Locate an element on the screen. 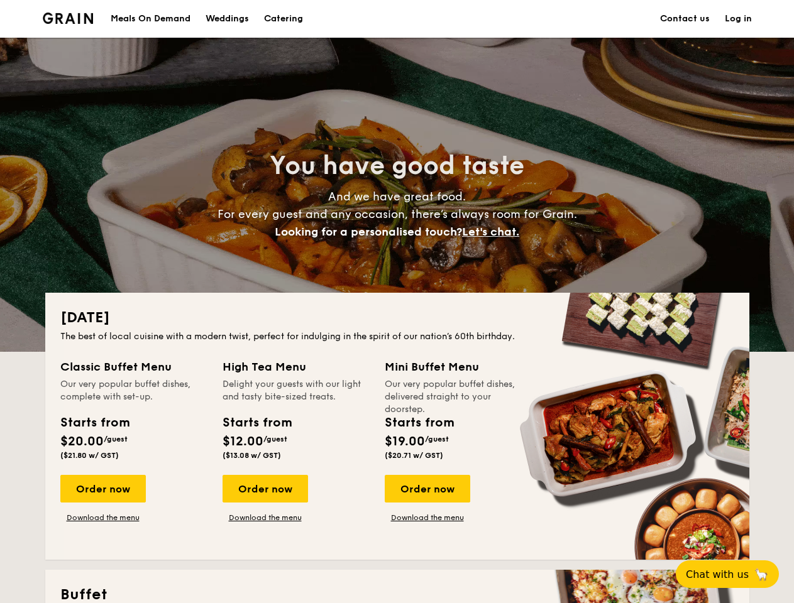 The height and width of the screenshot is (603, 794). a: Logotype is located at coordinates (68, 18).